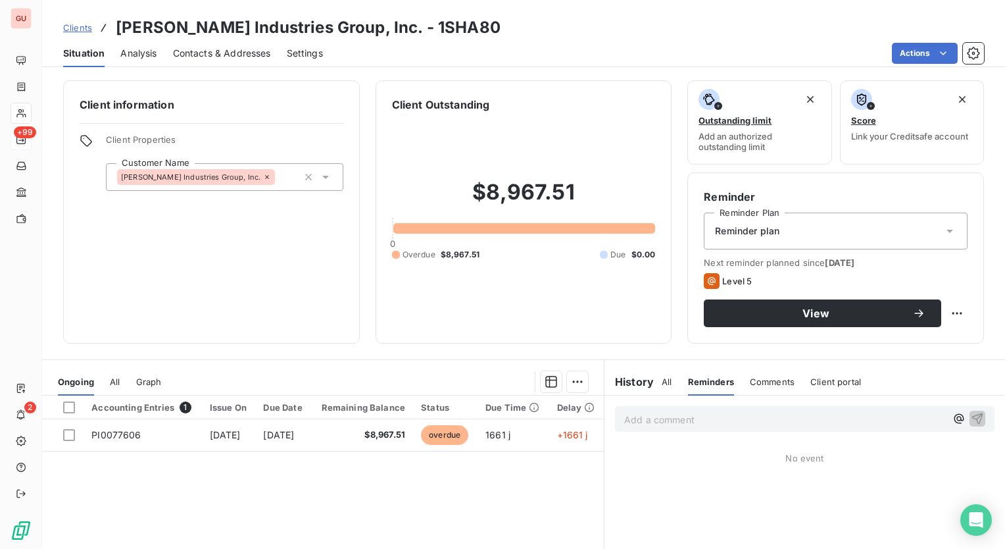 The width and height of the screenshot is (1005, 549). I want to click on span: Client Properties, so click(224, 143).